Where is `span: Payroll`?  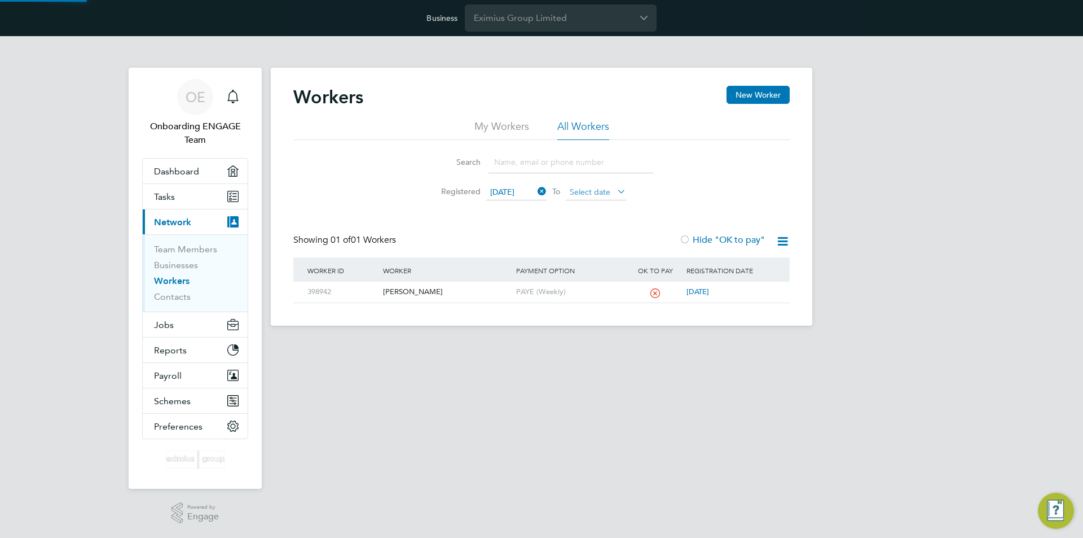
span: Payroll is located at coordinates (168, 375).